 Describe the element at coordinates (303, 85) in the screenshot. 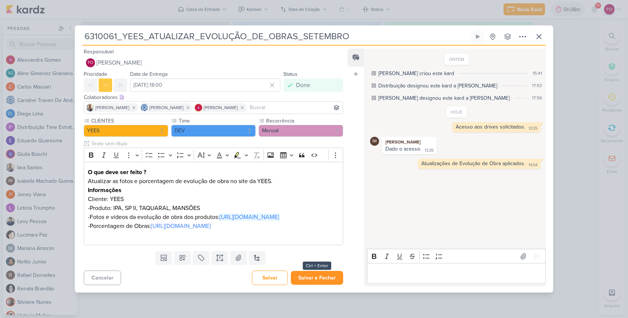

I see `div: Done` at that location.